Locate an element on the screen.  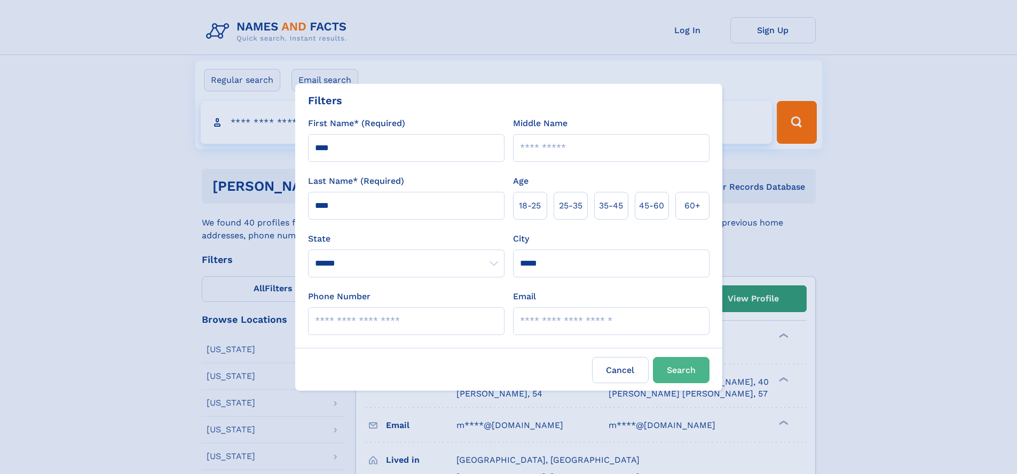
label: Phone Number is located at coordinates (339, 296).